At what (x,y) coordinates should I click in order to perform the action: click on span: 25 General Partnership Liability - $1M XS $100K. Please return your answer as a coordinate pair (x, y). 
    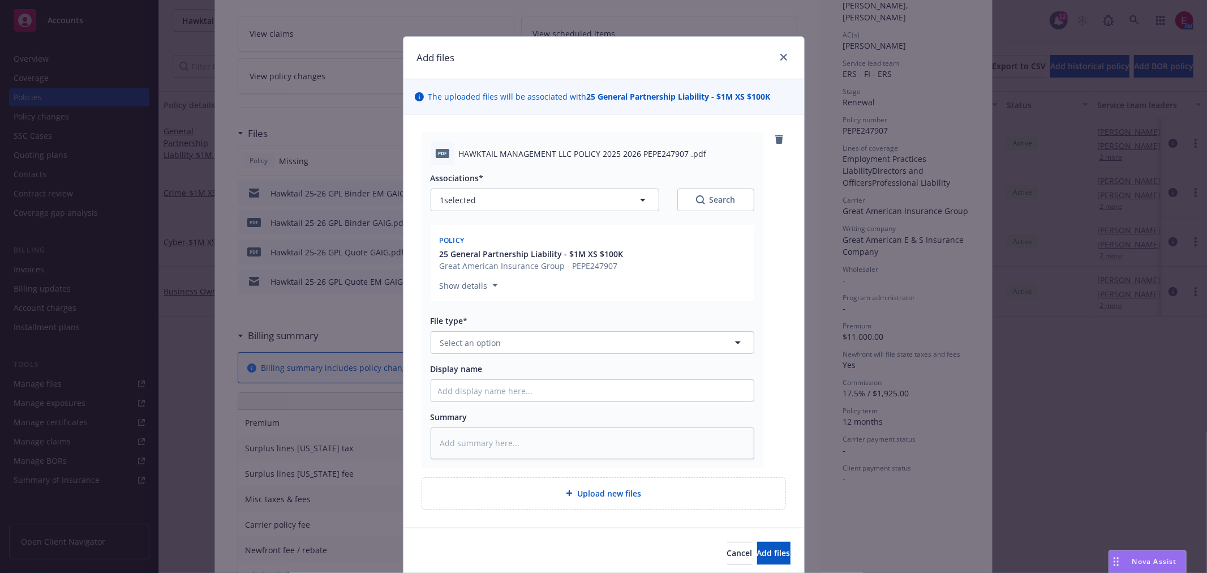
    Looking at the image, I should click on (531, 253).